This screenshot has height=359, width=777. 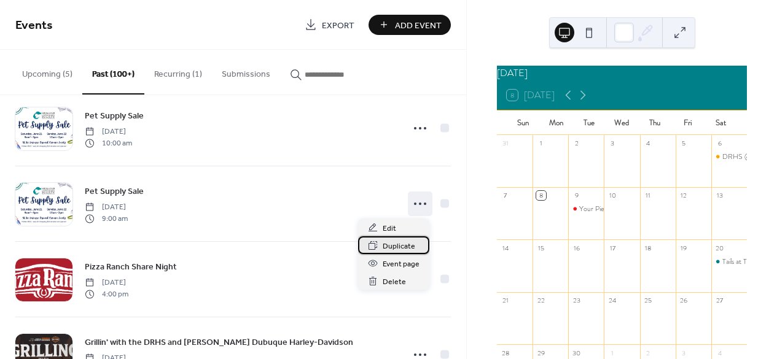 I want to click on div: DRHS @ Petco Adoption Event, so click(x=729, y=157).